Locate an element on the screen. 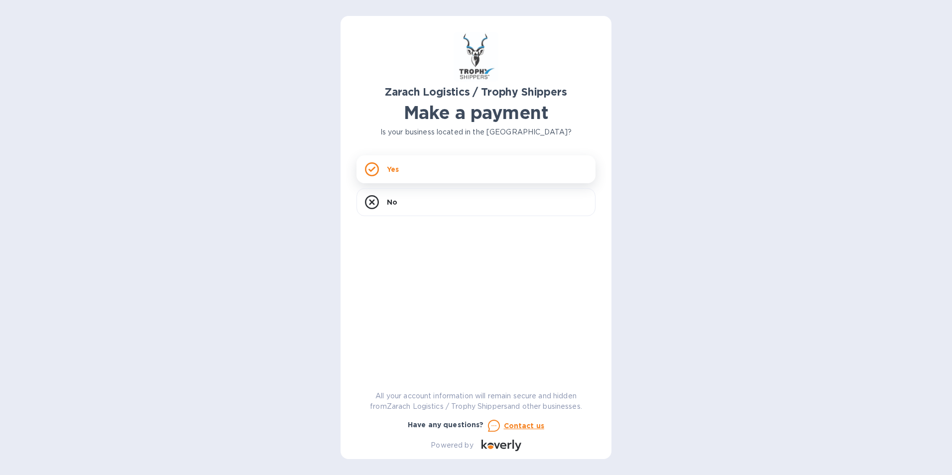 The height and width of the screenshot is (475, 952). b: Have any questions? is located at coordinates (446, 425).